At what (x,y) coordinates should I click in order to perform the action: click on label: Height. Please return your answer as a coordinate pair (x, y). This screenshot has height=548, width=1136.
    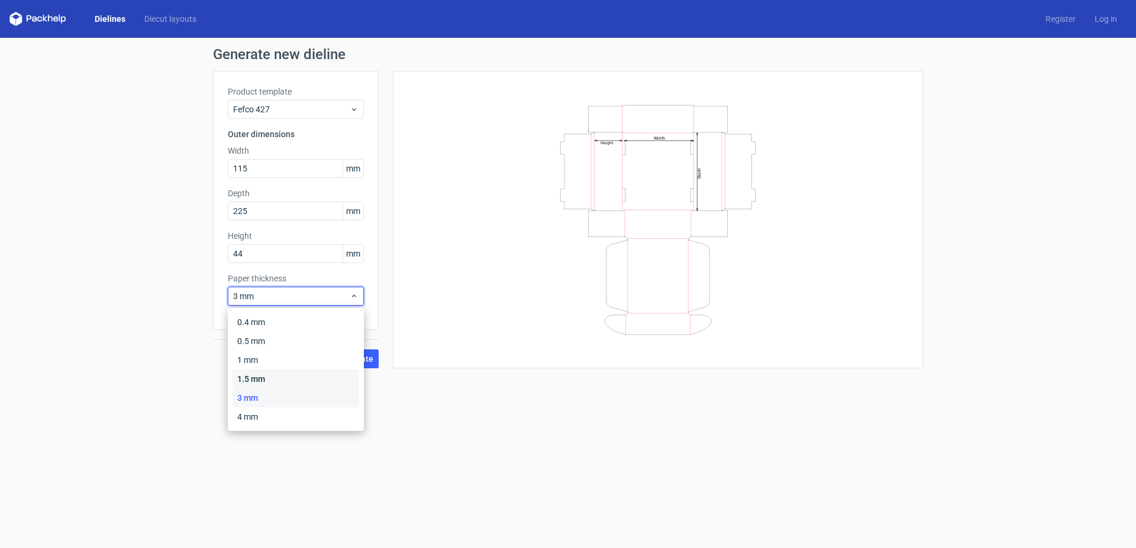
    Looking at the image, I should click on (296, 236).